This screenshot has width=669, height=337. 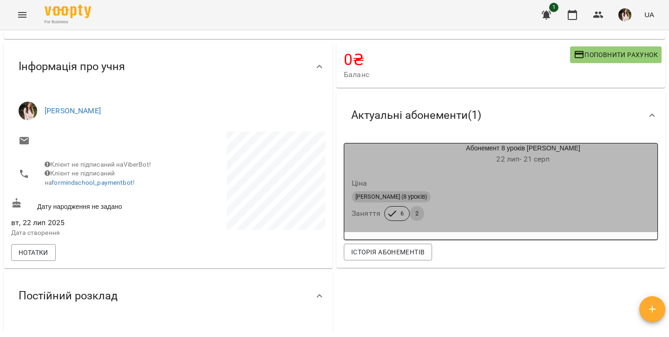 I want to click on h6: Ціна, so click(x=360, y=184).